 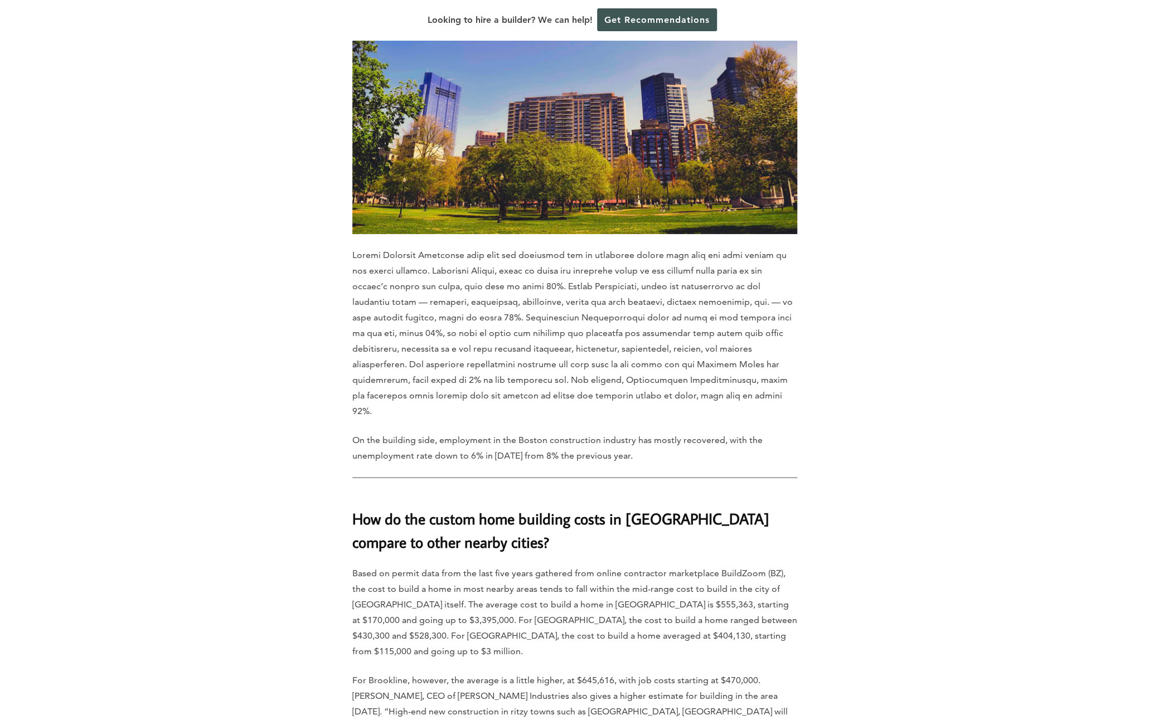 What do you see at coordinates (657, 20) in the screenshot?
I see `a: Get Recommendations` at bounding box center [657, 20].